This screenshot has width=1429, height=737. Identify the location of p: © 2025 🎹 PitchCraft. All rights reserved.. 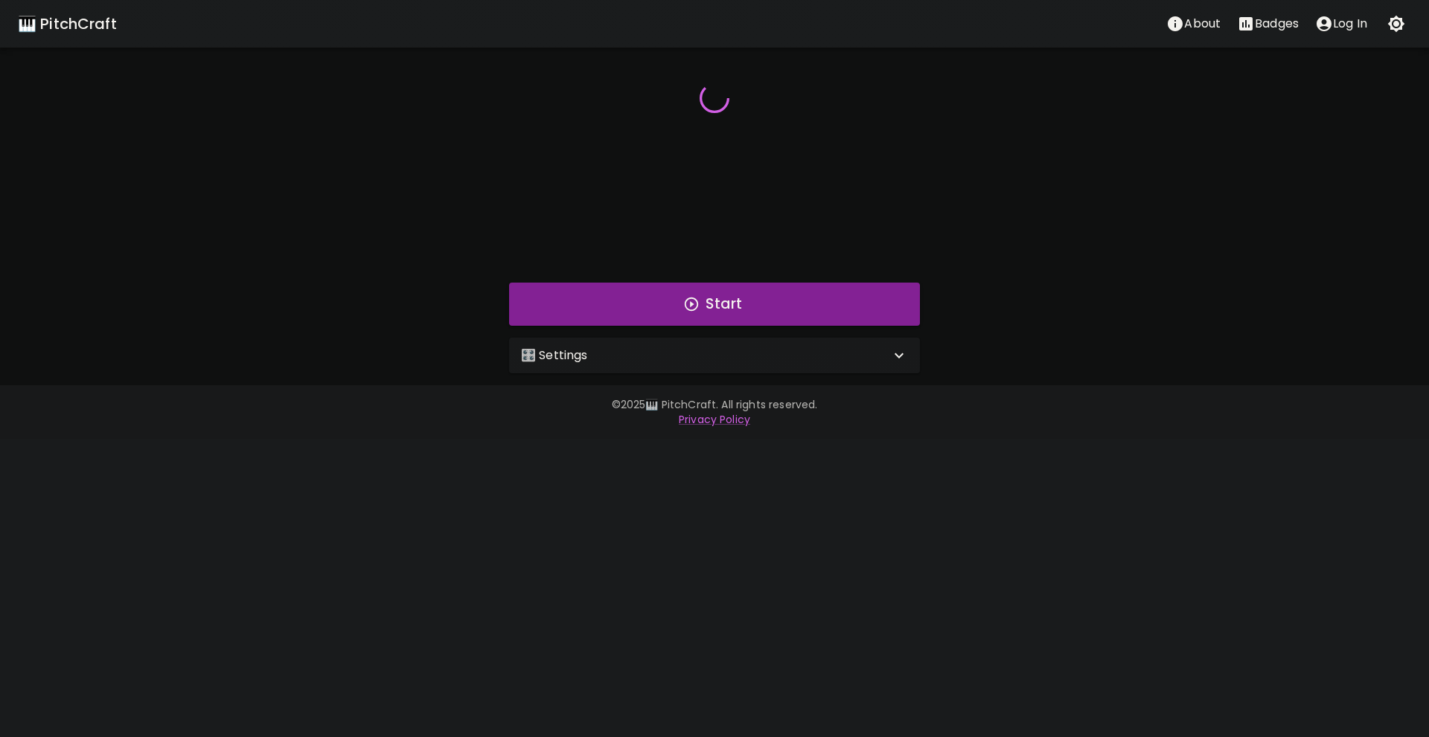
(714, 405).